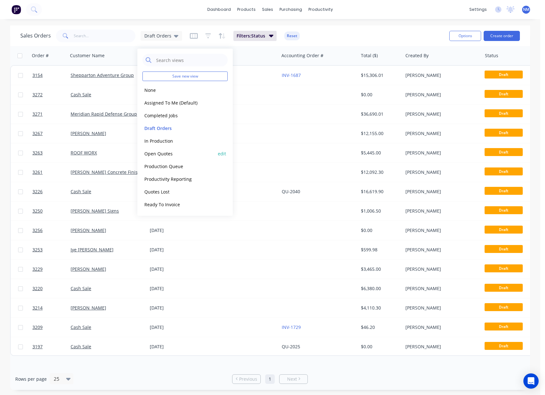  What do you see at coordinates (237, 114) in the screenshot?
I see `div: PO-1072` at bounding box center [237, 114].